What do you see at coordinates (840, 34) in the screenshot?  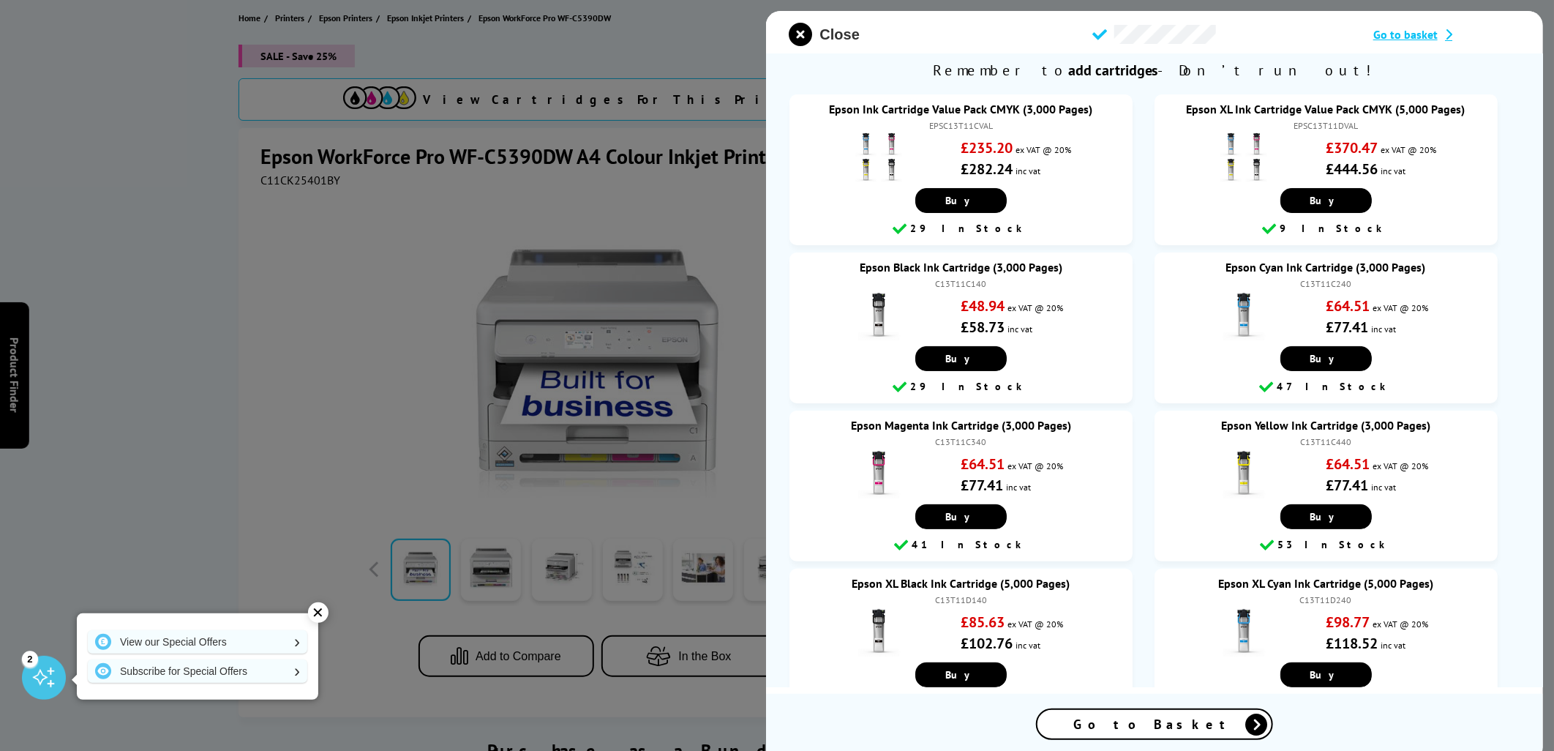 I see `span: Close` at bounding box center [840, 34].